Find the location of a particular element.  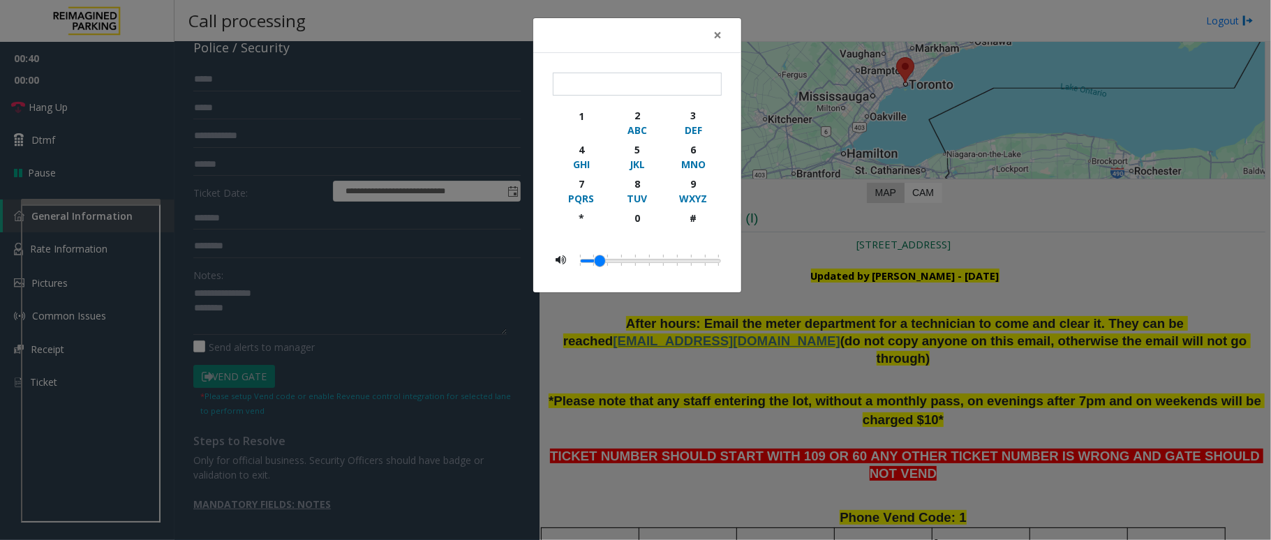

li: 0.1 is located at coordinates (608, 260).